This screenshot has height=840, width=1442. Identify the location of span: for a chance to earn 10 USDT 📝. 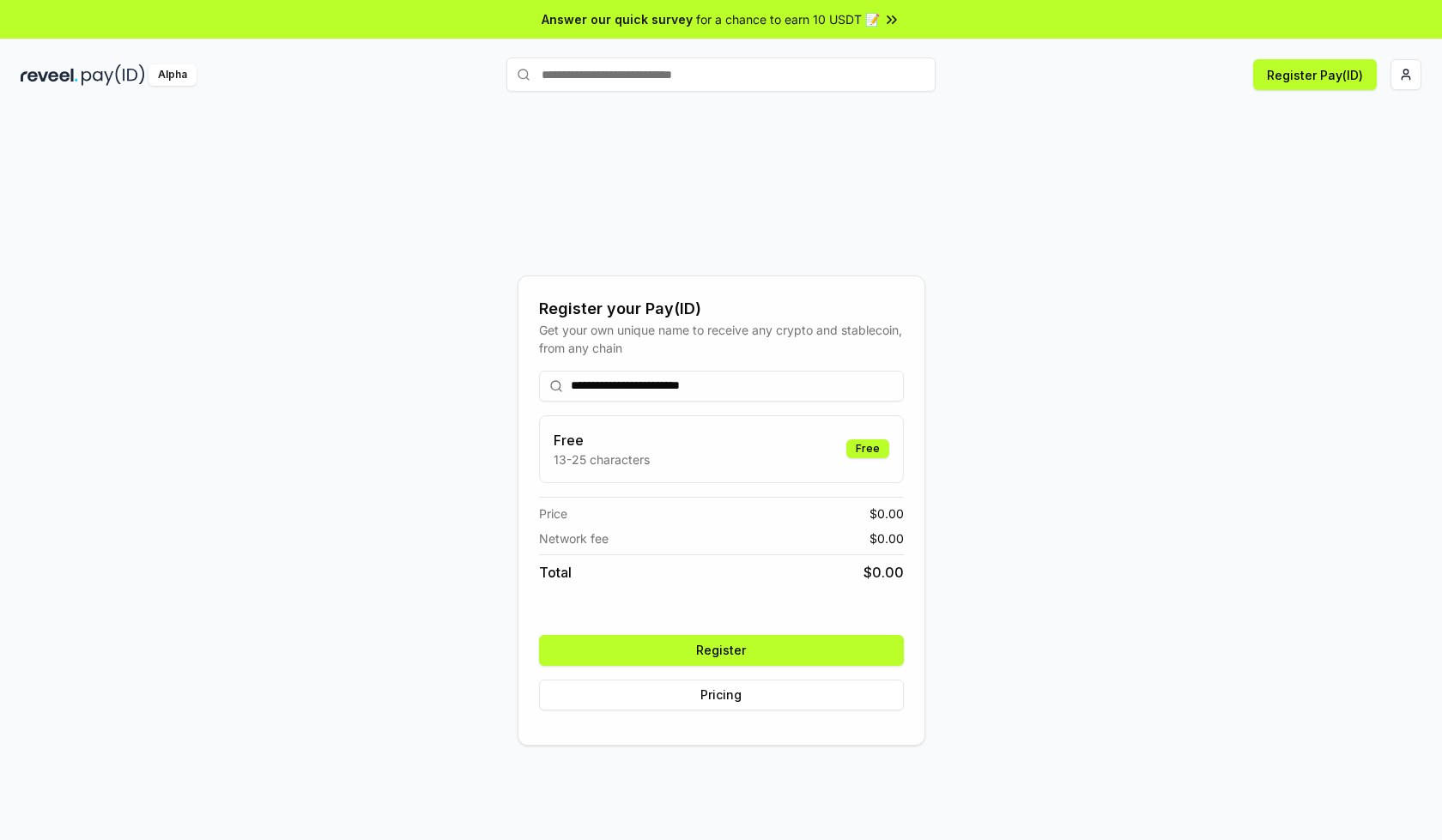
(788, 19).